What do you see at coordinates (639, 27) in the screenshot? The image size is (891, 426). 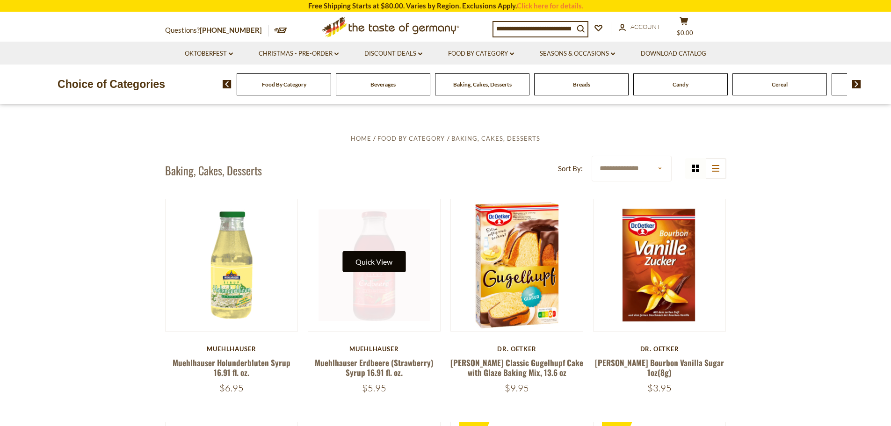 I see `a: Account` at bounding box center [639, 27].